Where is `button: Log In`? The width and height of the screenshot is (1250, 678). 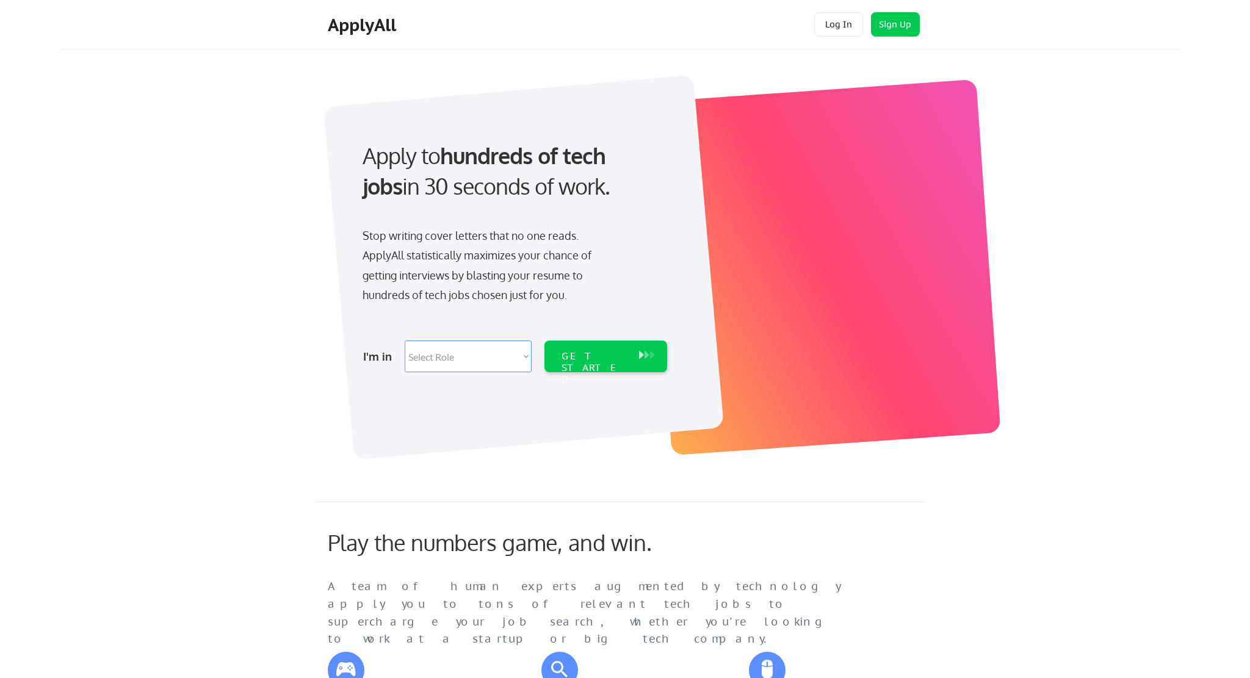
button: Log In is located at coordinates (839, 24).